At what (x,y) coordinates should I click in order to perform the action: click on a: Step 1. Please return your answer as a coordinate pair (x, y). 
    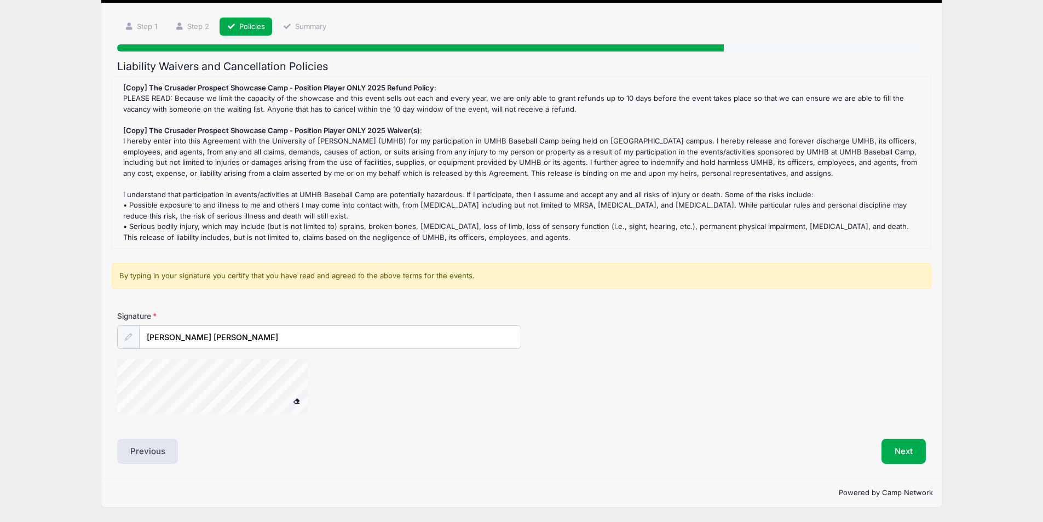
    Looking at the image, I should click on (141, 26).